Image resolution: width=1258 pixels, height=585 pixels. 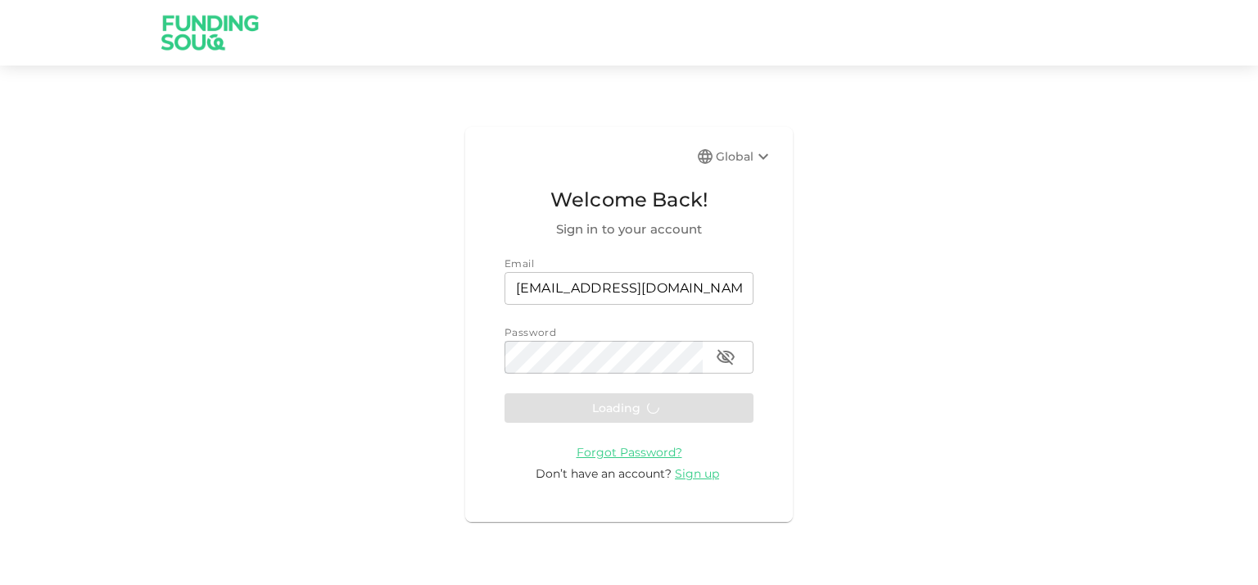 What do you see at coordinates (604, 357) in the screenshot?
I see `input: password` at bounding box center [604, 357].